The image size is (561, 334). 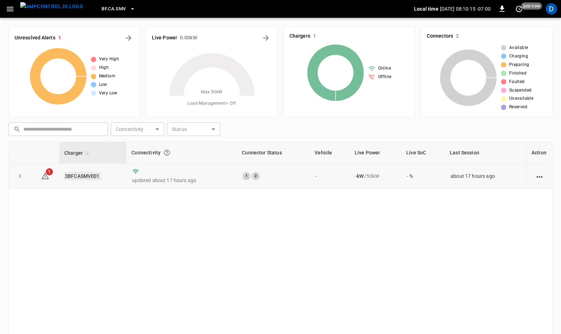 What do you see at coordinates (539, 153) in the screenshot?
I see `th: Action` at bounding box center [539, 153].